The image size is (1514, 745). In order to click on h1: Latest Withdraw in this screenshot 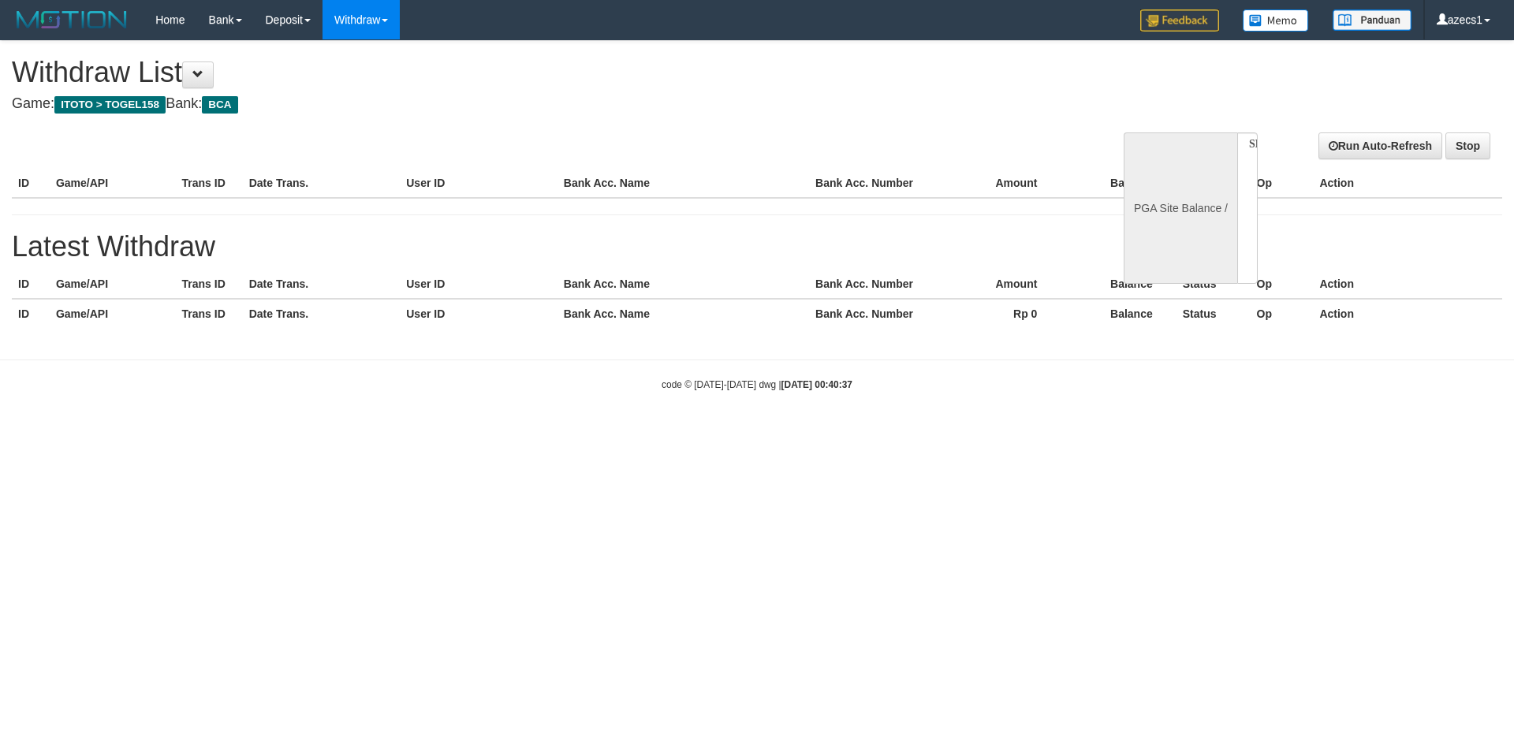, I will do `click(757, 247)`.